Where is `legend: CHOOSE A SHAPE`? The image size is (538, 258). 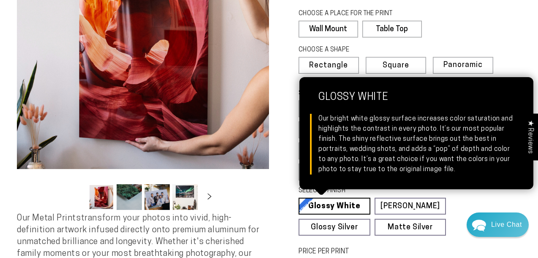 legend: CHOOSE A SHAPE is located at coordinates (357, 50).